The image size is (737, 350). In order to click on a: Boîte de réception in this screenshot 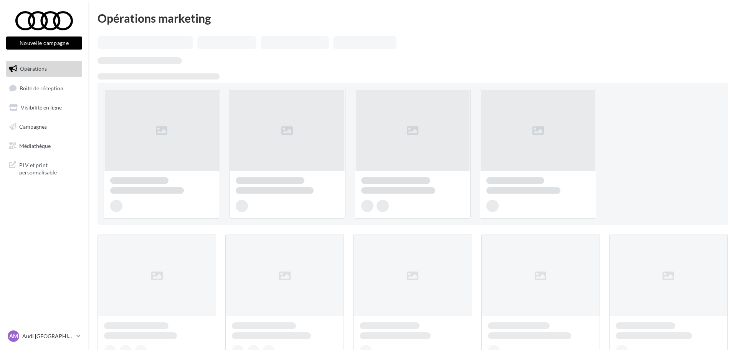, I will do `click(44, 88)`.